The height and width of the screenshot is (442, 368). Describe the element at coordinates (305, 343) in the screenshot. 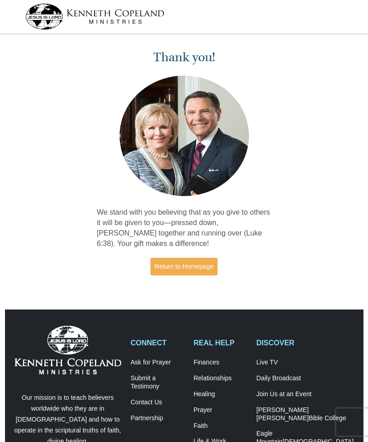

I see `h2: DISCOVER` at that location.